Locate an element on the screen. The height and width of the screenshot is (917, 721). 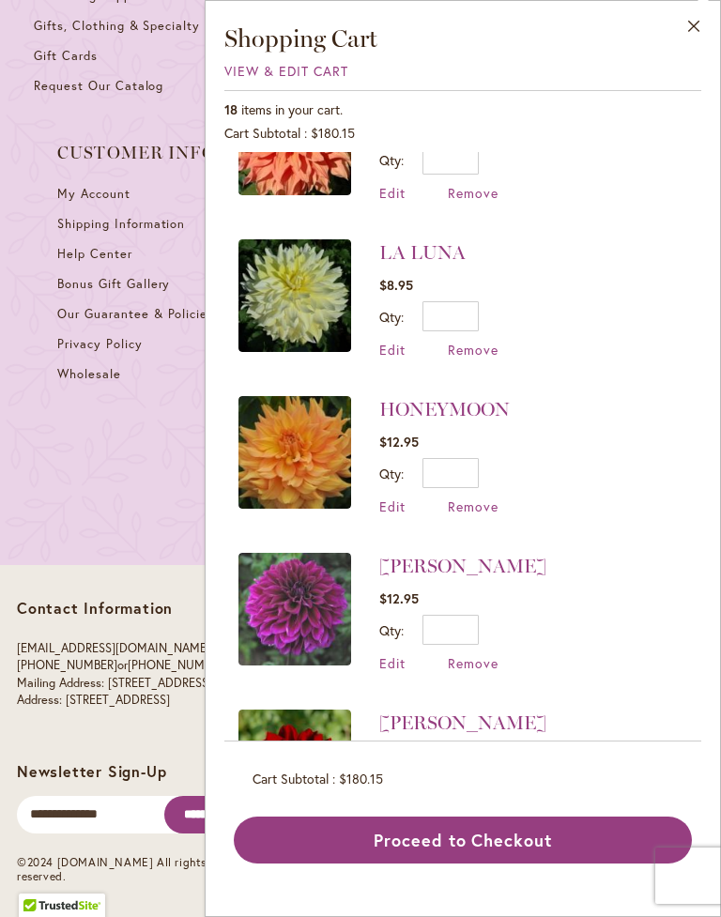
span: Request Our Catalog is located at coordinates (99, 85).